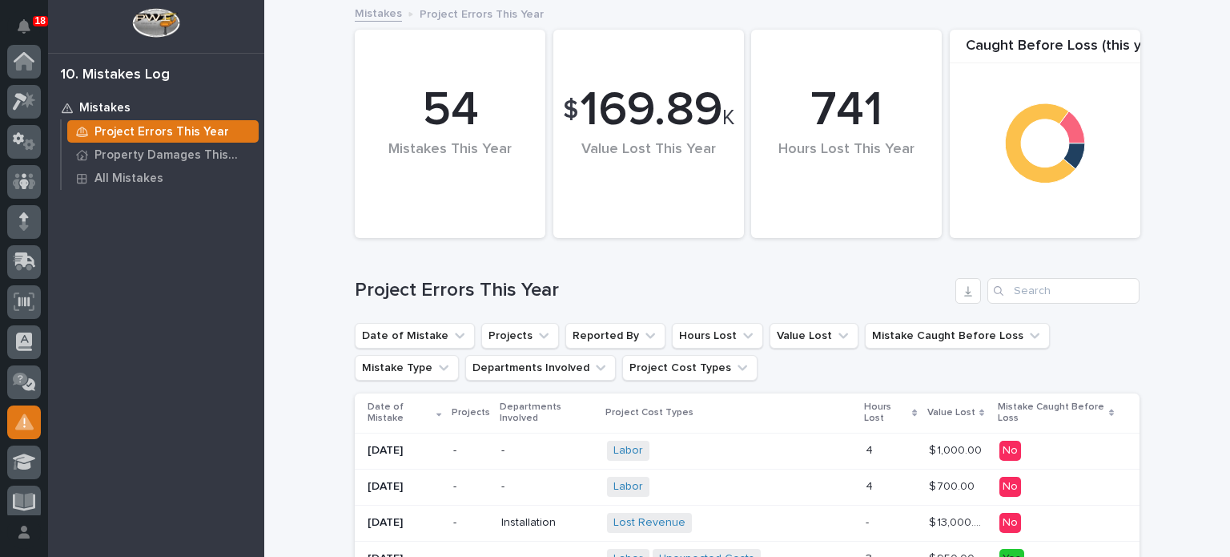 Image resolution: width=1230 pixels, height=557 pixels. What do you see at coordinates (115, 75) in the screenshot?
I see `div: 10. Mistakes Log` at bounding box center [115, 75].